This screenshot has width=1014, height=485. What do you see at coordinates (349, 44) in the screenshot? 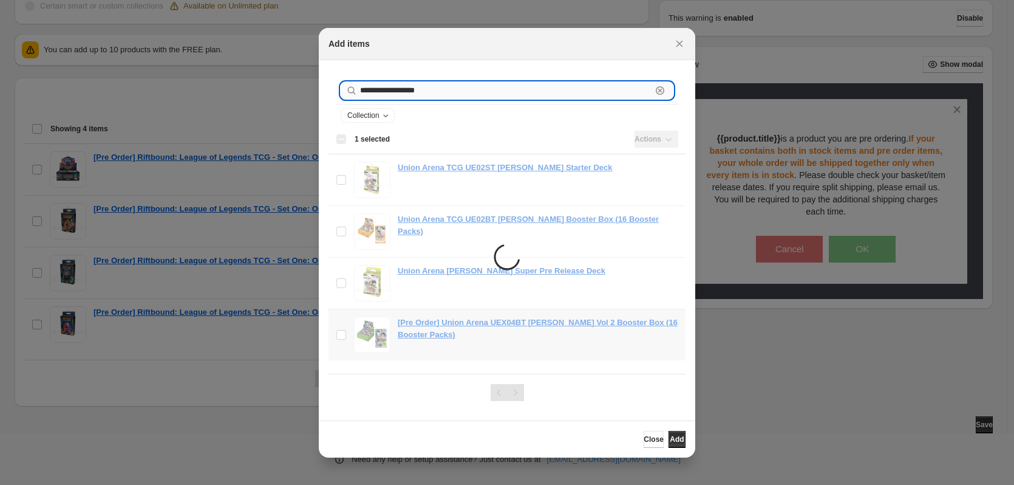
I see `h2: Add items` at bounding box center [349, 44].